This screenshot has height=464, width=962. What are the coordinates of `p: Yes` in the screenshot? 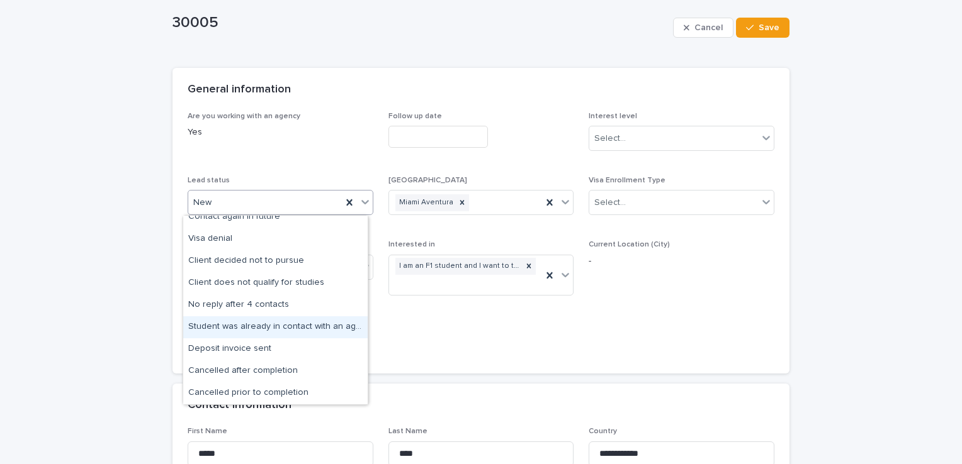 It's located at (280, 132).